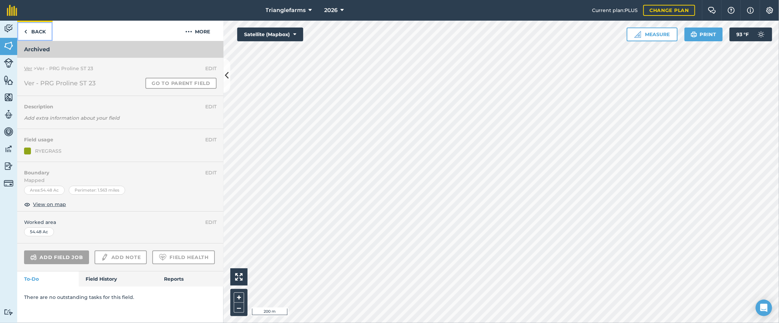  What do you see at coordinates (770, 10) in the screenshot?
I see `img: A cog icon` at bounding box center [770, 10].